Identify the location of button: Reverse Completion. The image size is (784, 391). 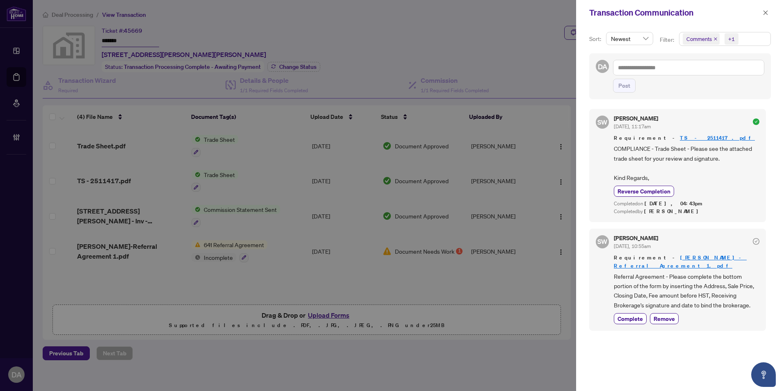
(644, 191).